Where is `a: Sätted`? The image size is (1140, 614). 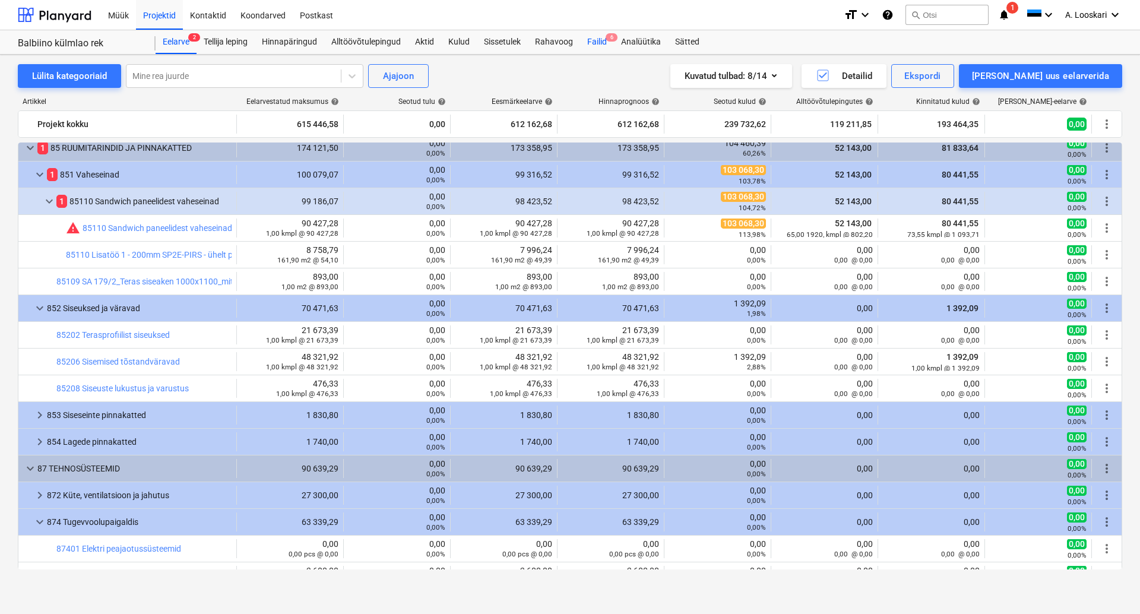
a: Sätted is located at coordinates (687, 42).